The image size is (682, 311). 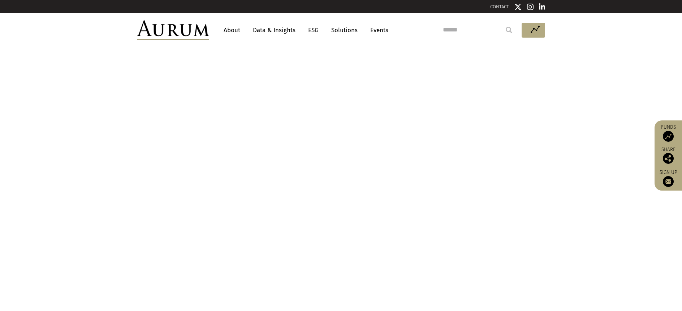 I want to click on input: Submit, so click(x=509, y=30).